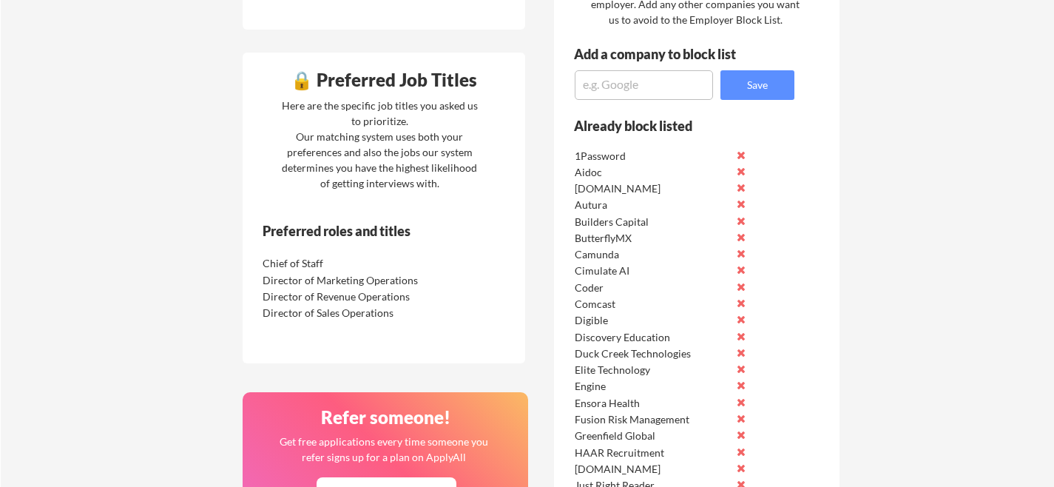  Describe the element at coordinates (652, 419) in the screenshot. I see `div: Fusion Risk Management` at that location.